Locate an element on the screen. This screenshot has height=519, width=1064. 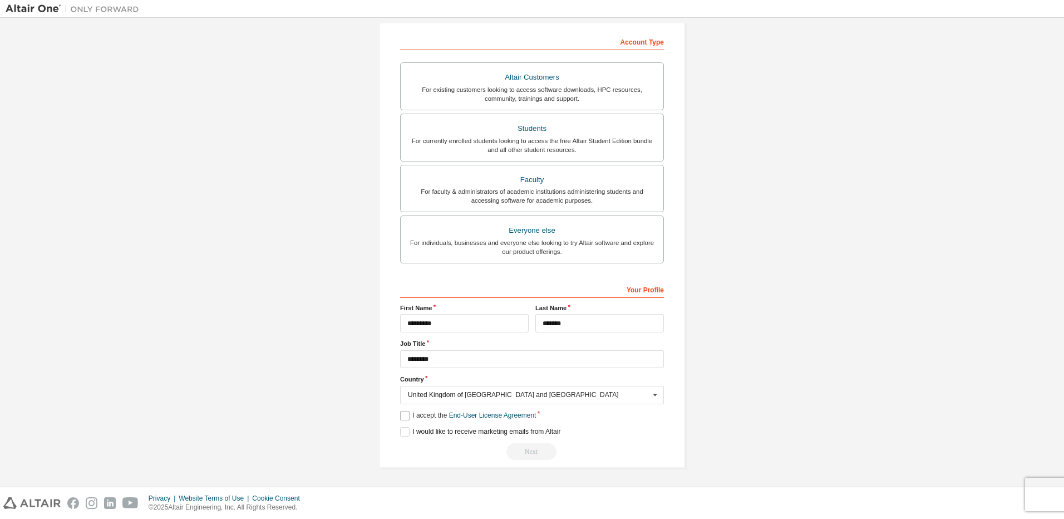
div: Everyone else is located at coordinates (532, 230).